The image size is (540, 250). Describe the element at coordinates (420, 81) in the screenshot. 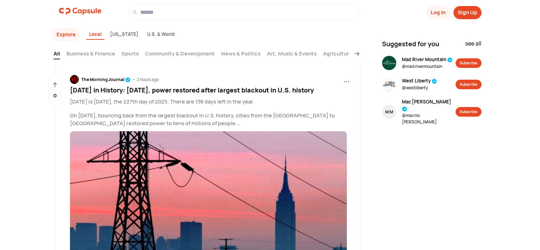

I see `span: West Liberty` at that location.